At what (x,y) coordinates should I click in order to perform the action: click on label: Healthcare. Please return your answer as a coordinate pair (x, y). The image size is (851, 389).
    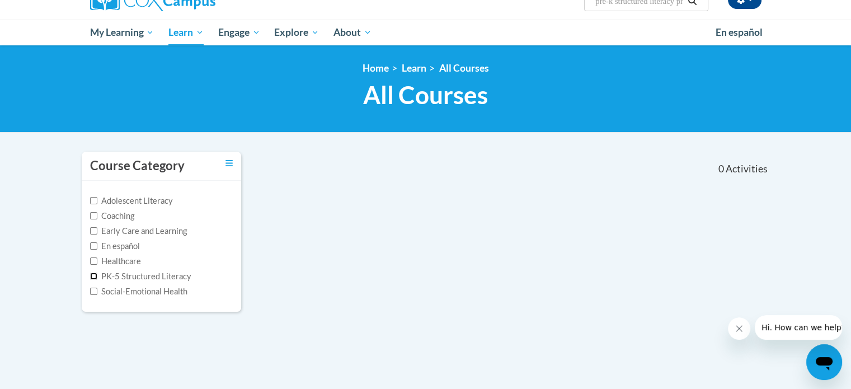
    Looking at the image, I should click on (115, 261).